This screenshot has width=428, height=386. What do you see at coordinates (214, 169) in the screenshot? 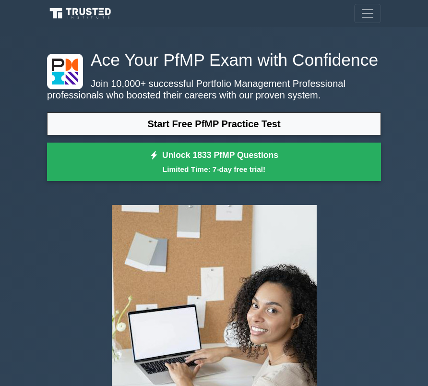
I see `small: Limited Time: 7-day free trial!` at bounding box center [214, 169].